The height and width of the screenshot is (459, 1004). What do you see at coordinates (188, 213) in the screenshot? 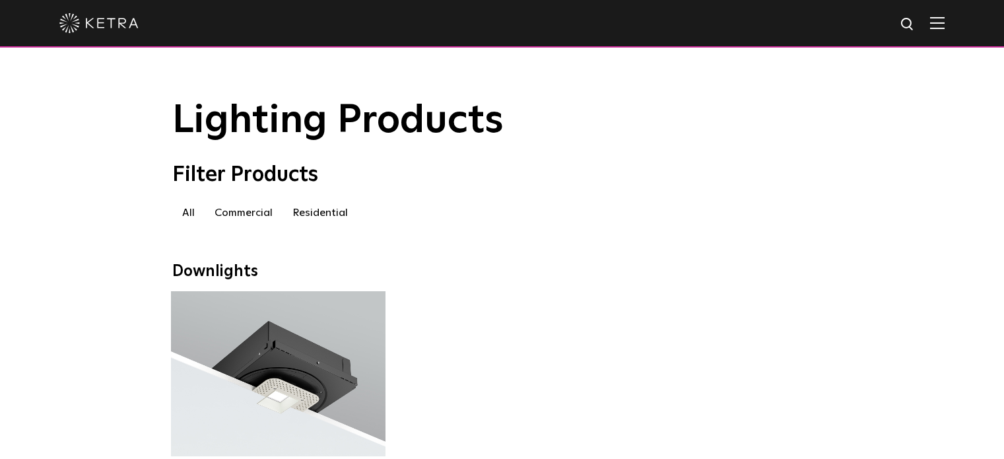
I see `label: All` at bounding box center [188, 213].